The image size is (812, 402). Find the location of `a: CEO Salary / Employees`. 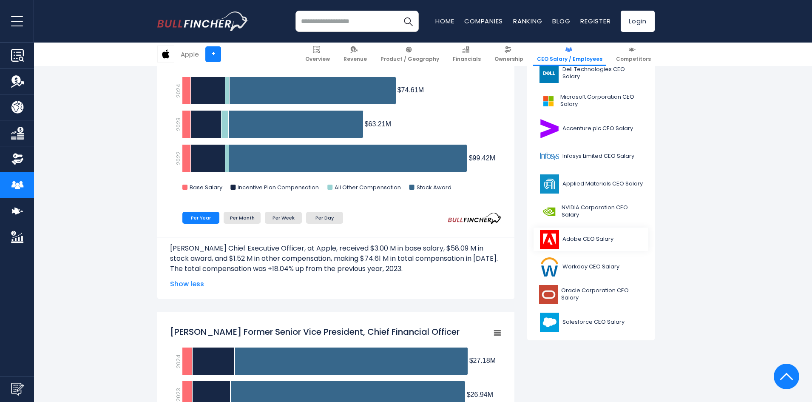

a: CEO Salary / Employees is located at coordinates (569, 54).